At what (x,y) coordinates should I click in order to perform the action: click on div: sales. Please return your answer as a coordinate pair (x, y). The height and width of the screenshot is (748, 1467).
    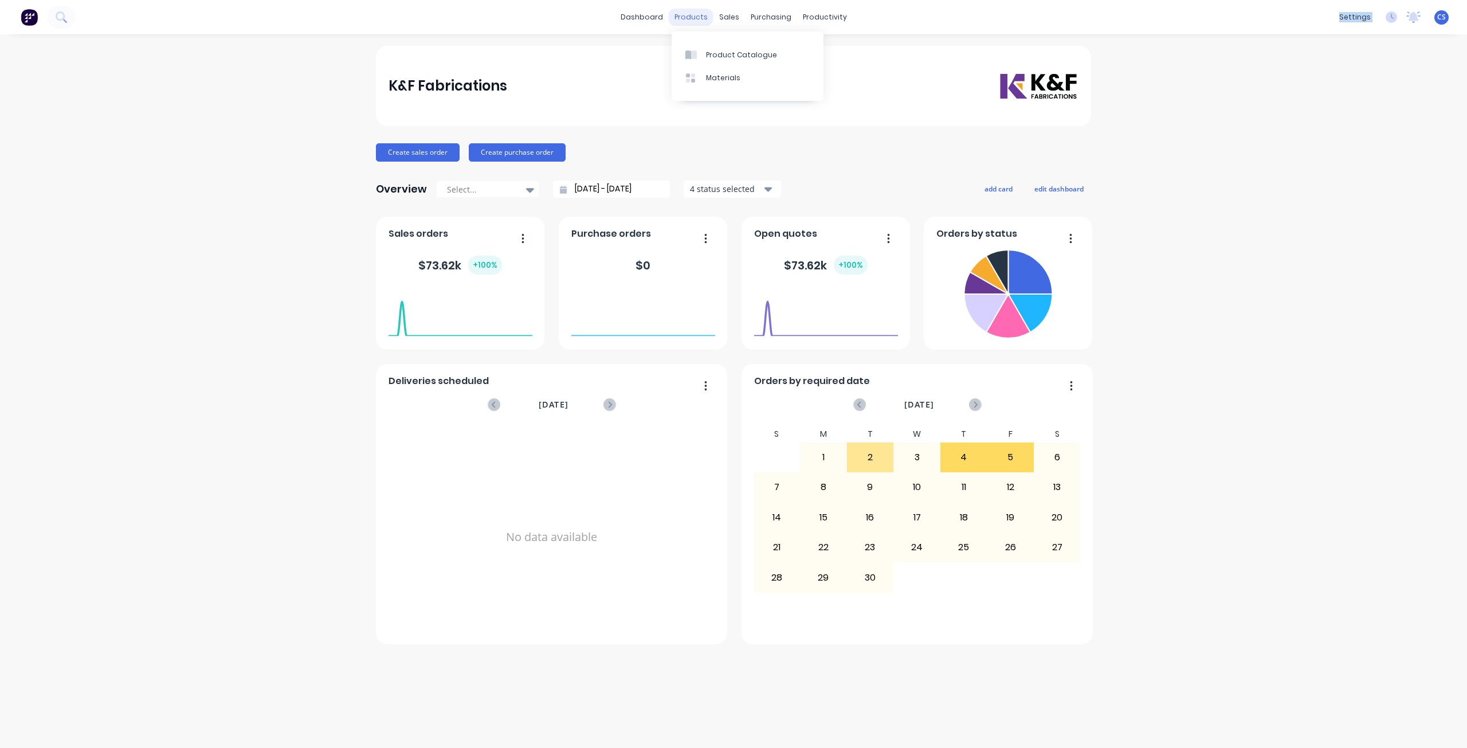
    Looking at the image, I should click on (729, 17).